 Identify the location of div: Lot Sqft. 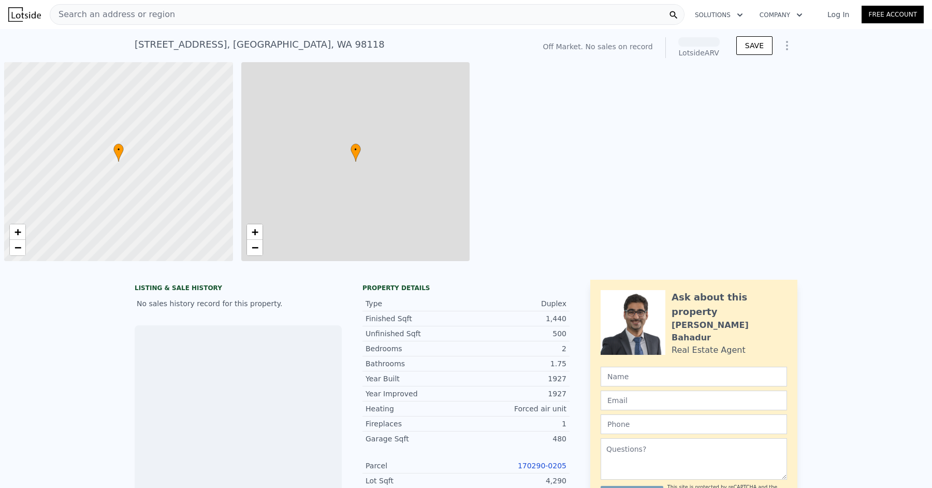
(416, 481).